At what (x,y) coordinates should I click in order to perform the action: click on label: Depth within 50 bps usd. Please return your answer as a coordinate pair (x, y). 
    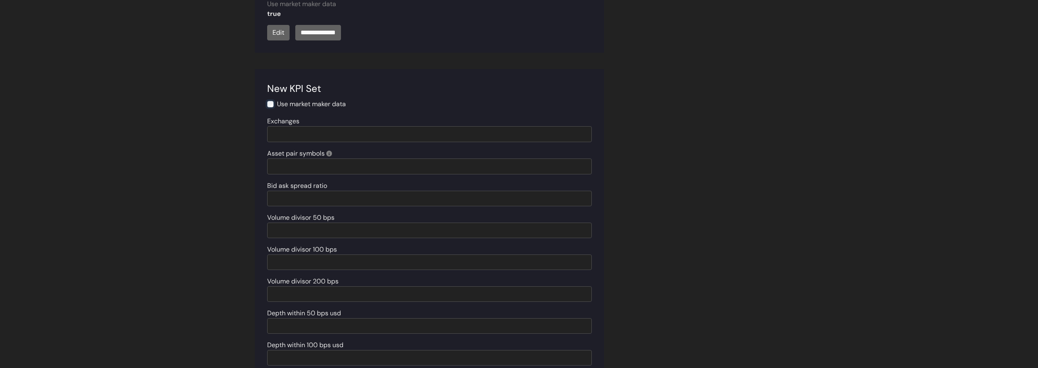
    Looking at the image, I should click on (304, 313).